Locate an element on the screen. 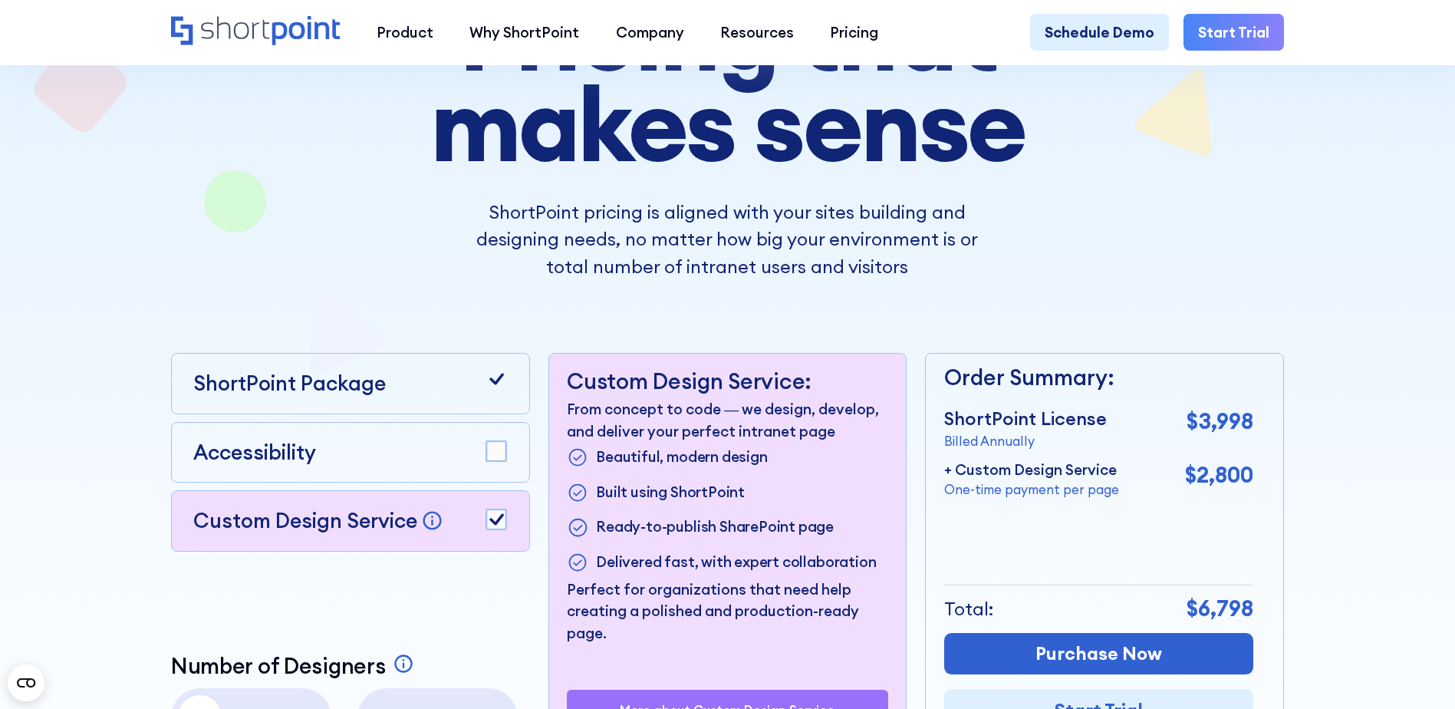  p: Delivered fast, with expert collaboration is located at coordinates (735, 562).